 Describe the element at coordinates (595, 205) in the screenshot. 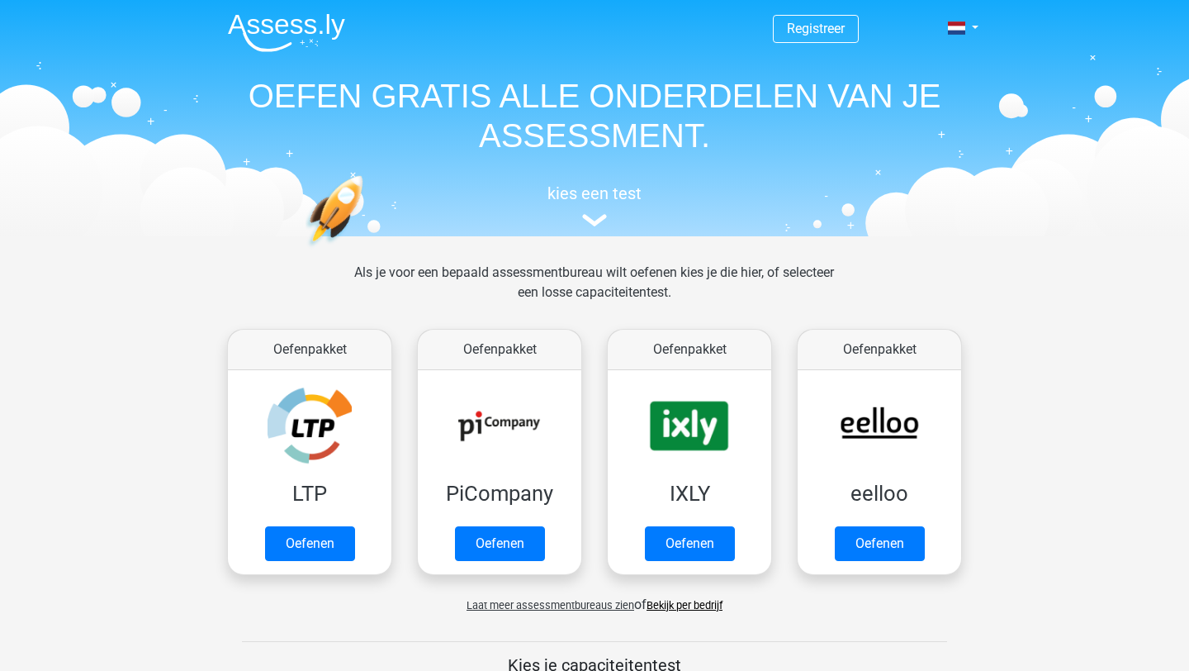

I see `a: kies een test` at that location.